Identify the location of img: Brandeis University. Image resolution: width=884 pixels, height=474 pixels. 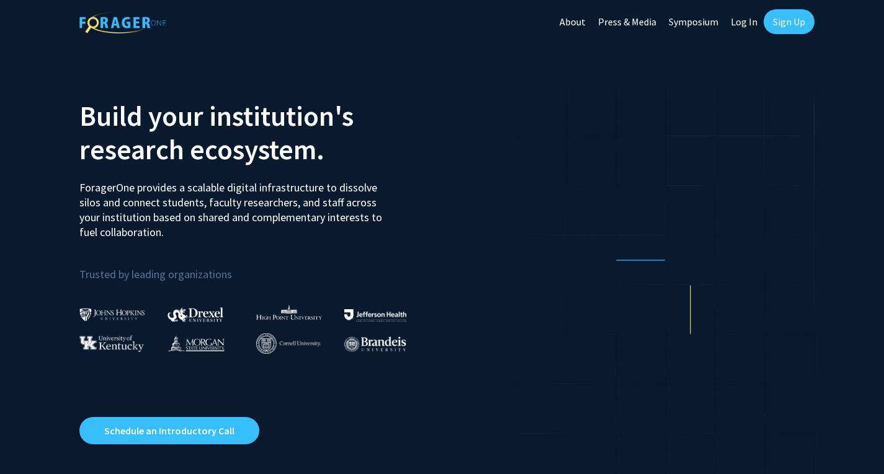
(375, 344).